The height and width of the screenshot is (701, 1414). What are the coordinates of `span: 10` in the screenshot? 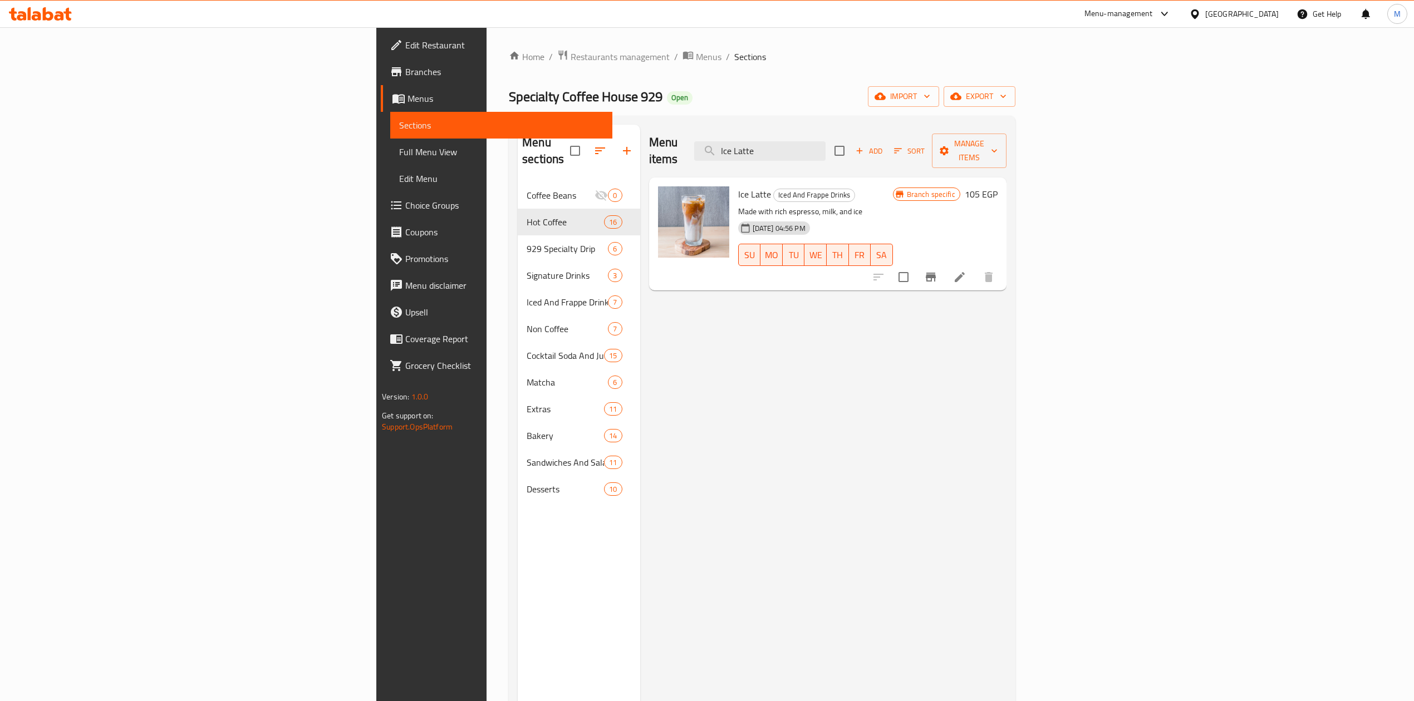 It's located at (613, 489).